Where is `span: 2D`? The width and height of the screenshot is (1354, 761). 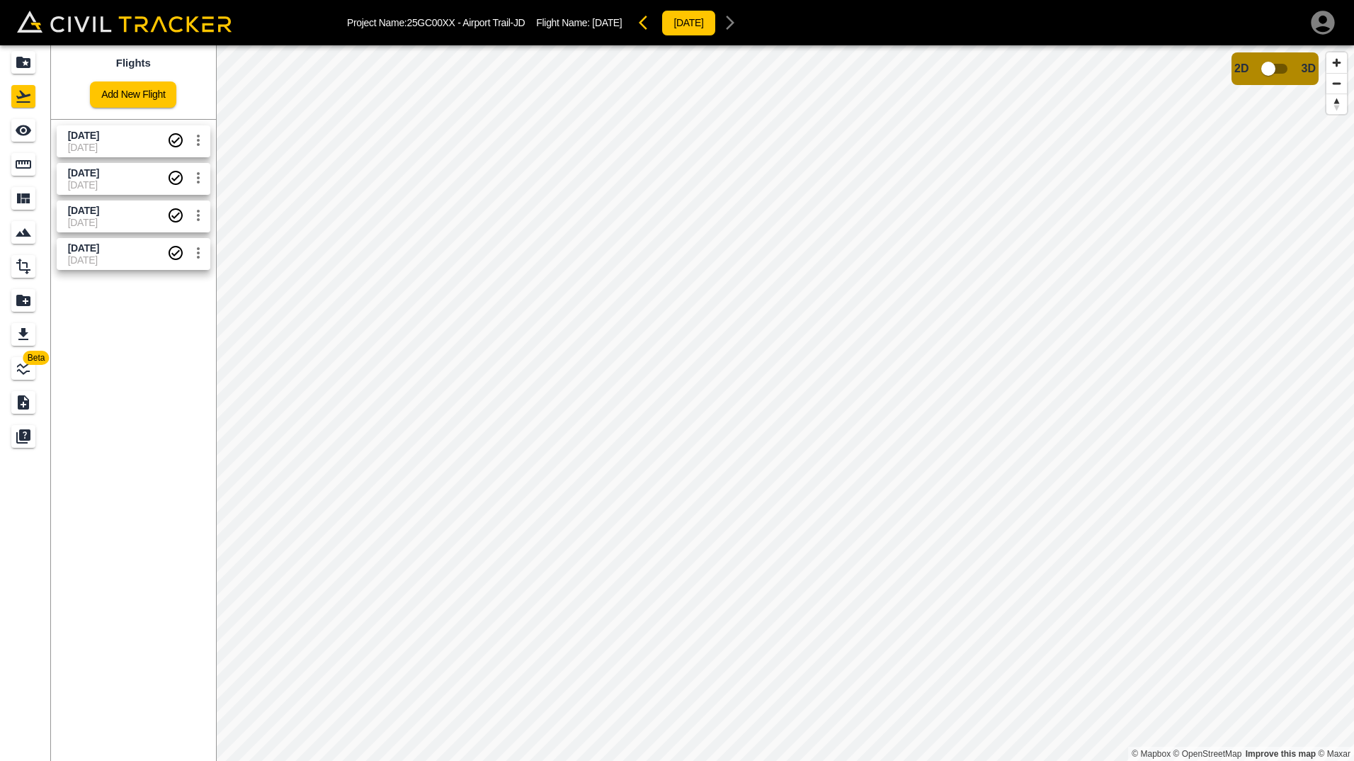 span: 2D is located at coordinates (1242, 69).